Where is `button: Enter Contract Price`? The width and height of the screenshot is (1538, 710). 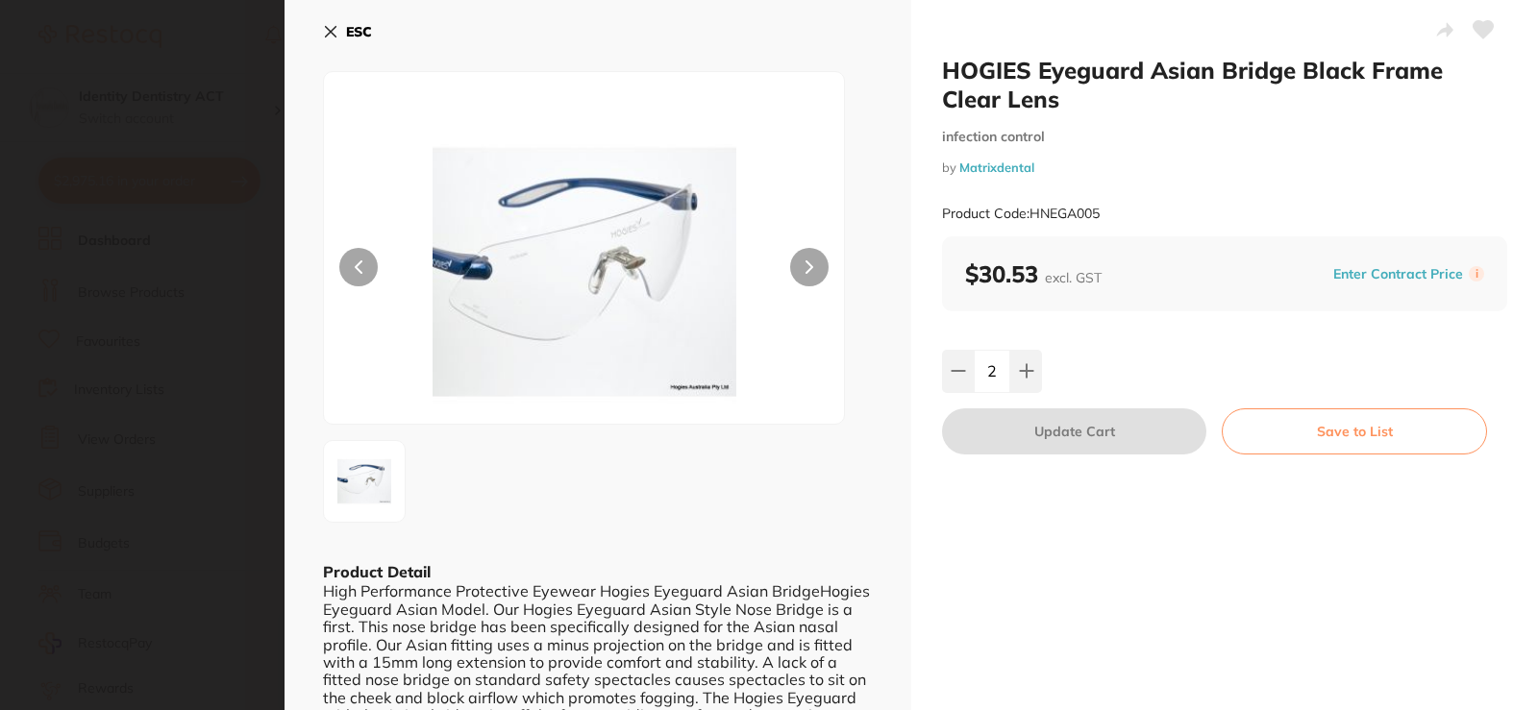 button: Enter Contract Price is located at coordinates (1398, 274).